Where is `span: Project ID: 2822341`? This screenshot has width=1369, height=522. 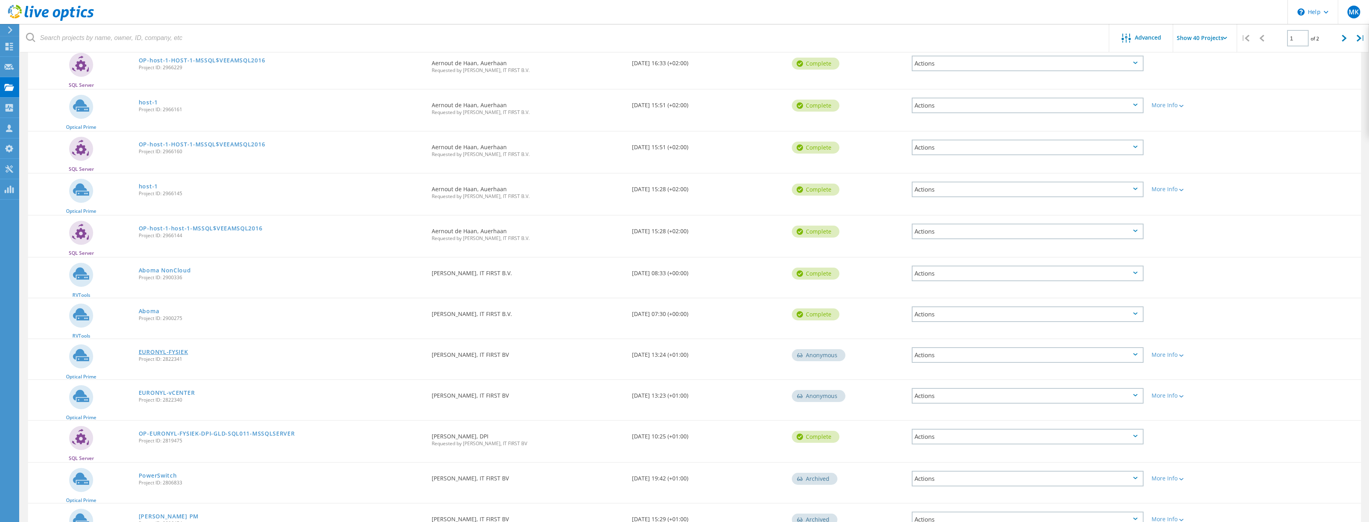 span: Project ID: 2822341 is located at coordinates (281, 359).